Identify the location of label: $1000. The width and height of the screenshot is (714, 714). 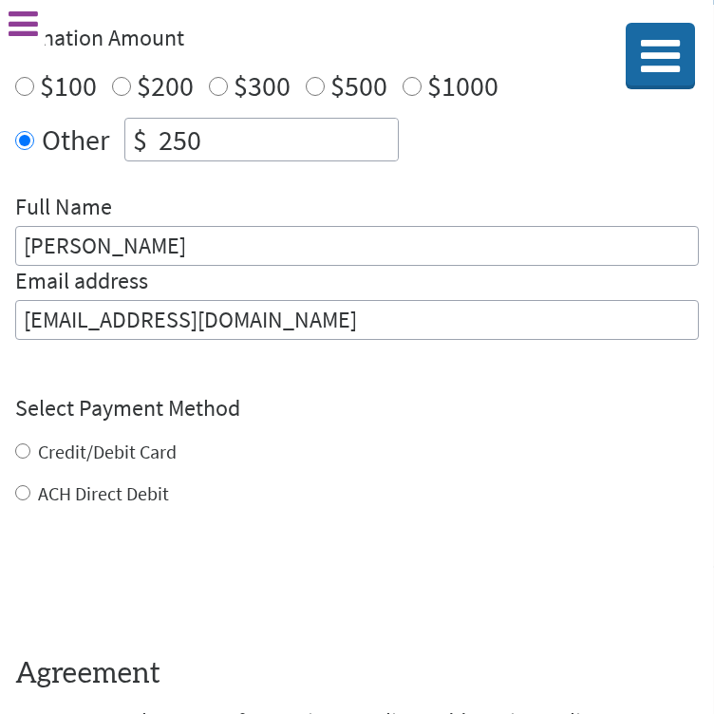
(462, 85).